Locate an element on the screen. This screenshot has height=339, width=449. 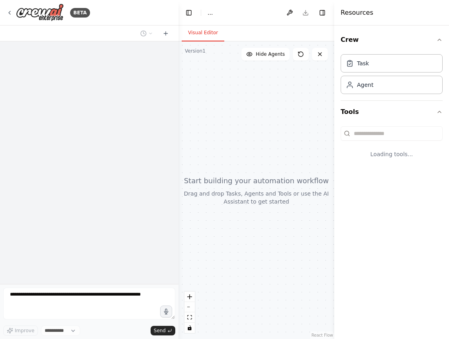
button: Start a new chat is located at coordinates (166, 33).